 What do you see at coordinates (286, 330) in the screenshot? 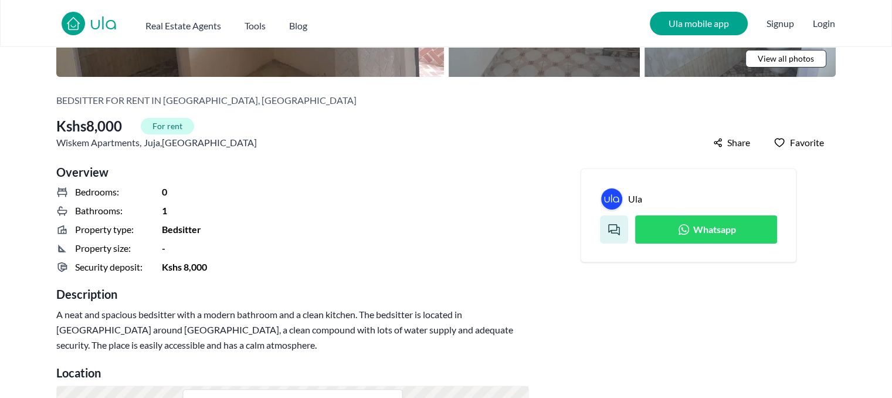
I see `h3: A neat and spacious bedsitter with a modern bathroom and a clean kitchen. The bedsitter is locate...` at bounding box center [286, 330].